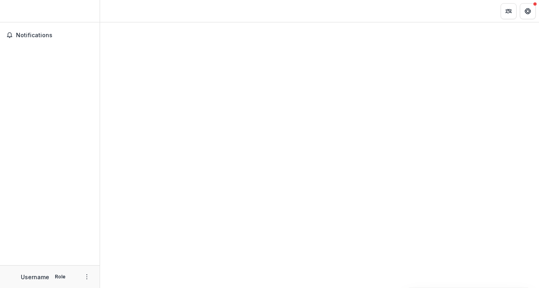 This screenshot has height=288, width=539. What do you see at coordinates (528, 11) in the screenshot?
I see `button: Get Help` at bounding box center [528, 11].